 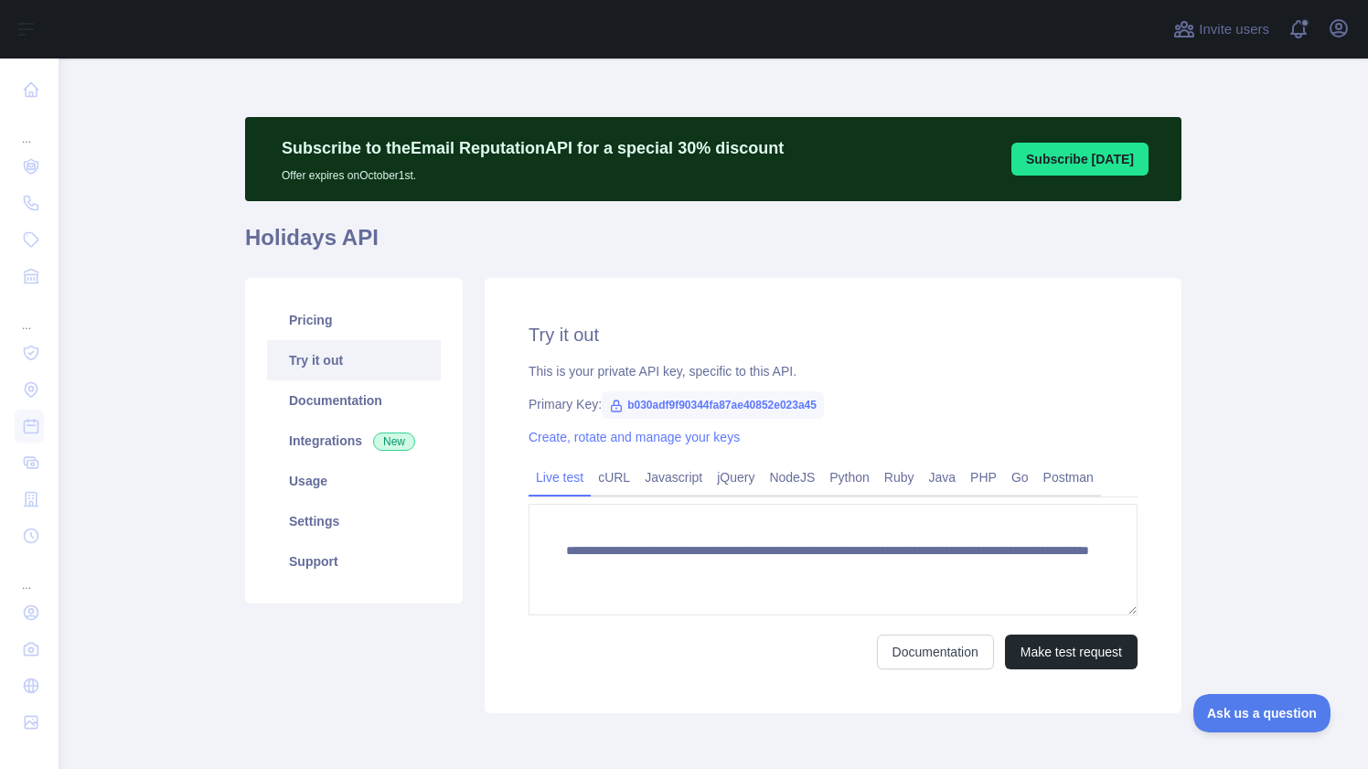 What do you see at coordinates (673, 477) in the screenshot?
I see `a: Javascript` at bounding box center [673, 477].